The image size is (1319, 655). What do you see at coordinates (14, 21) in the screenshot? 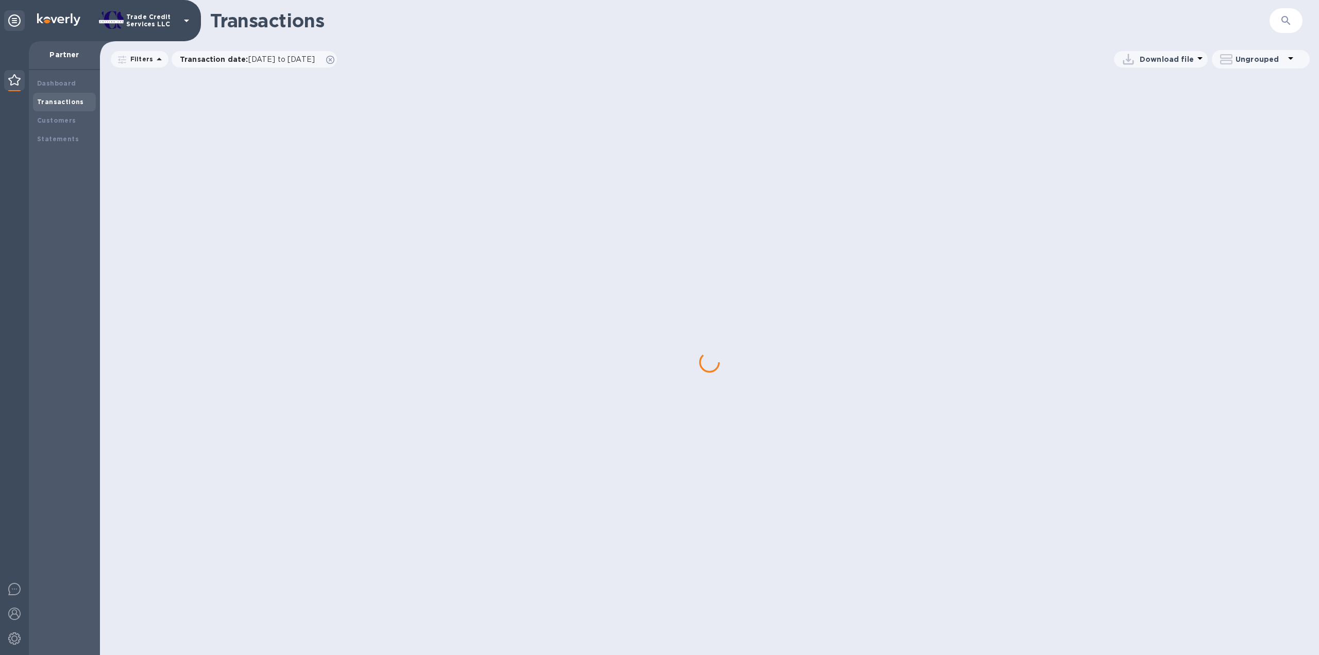
I see `div: Unpin categories` at bounding box center [14, 21].